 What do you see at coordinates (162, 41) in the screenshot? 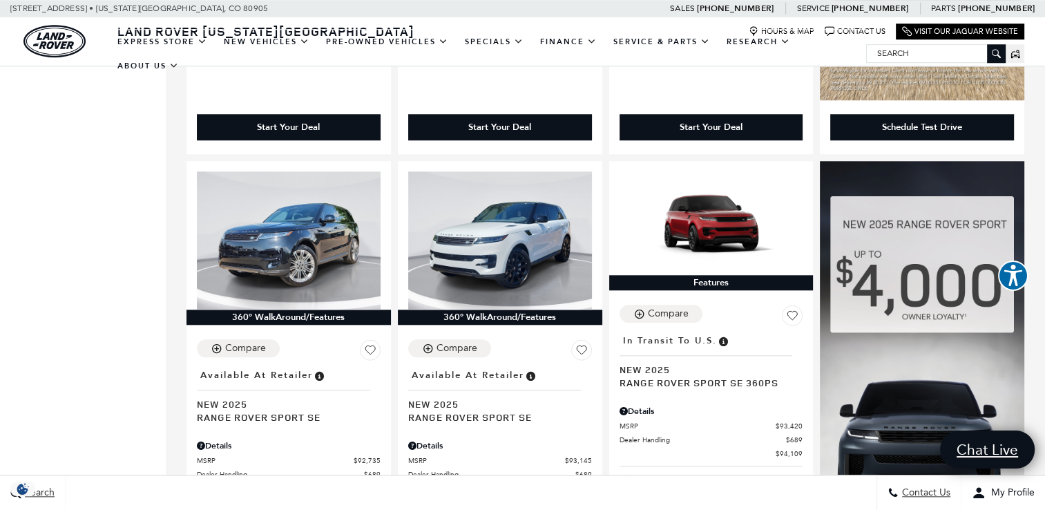
I see `a: EXPRESS STORE` at bounding box center [162, 41].